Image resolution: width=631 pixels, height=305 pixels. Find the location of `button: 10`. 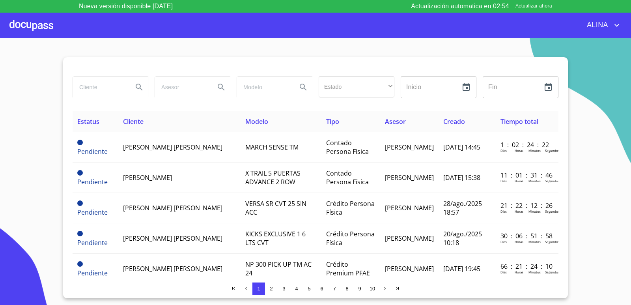

button: 10 is located at coordinates (372, 288).